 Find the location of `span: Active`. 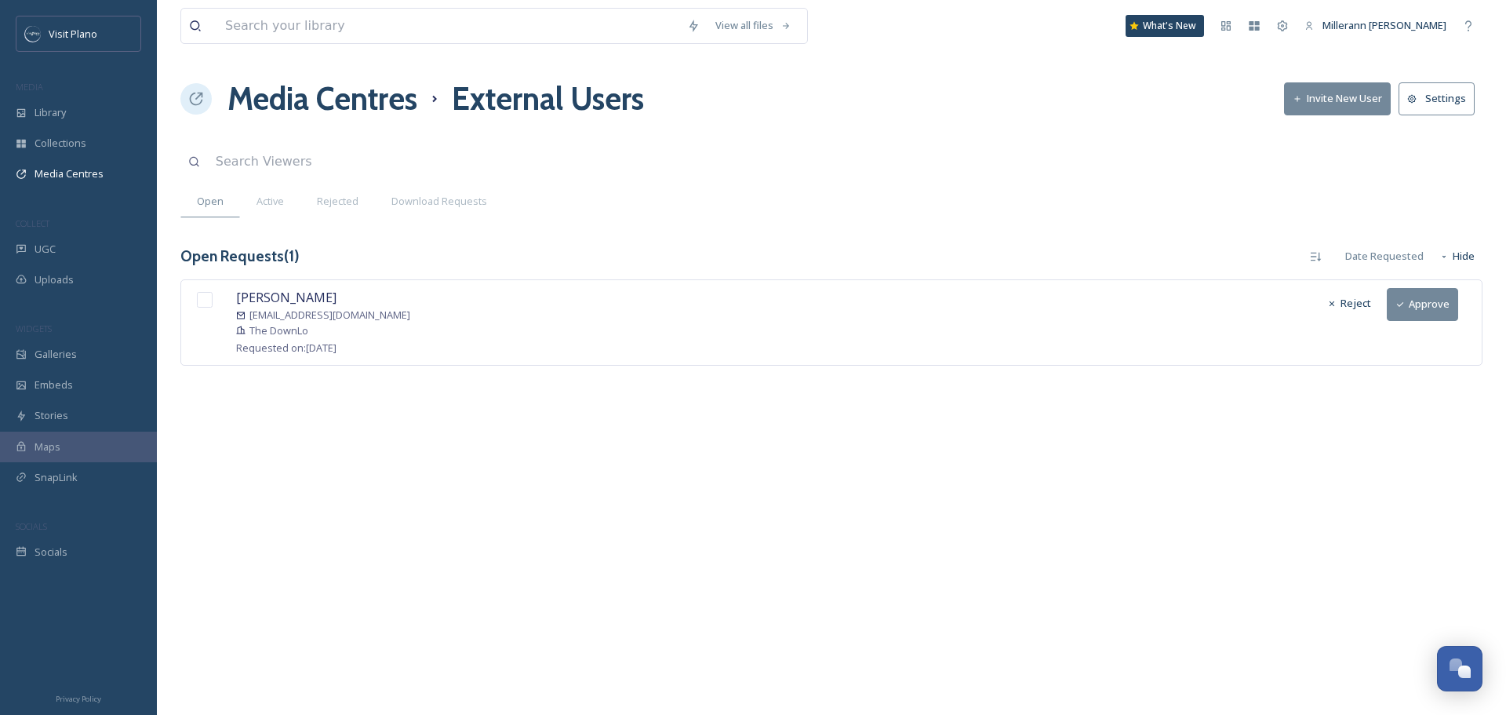

span: Active is located at coordinates (270, 201).